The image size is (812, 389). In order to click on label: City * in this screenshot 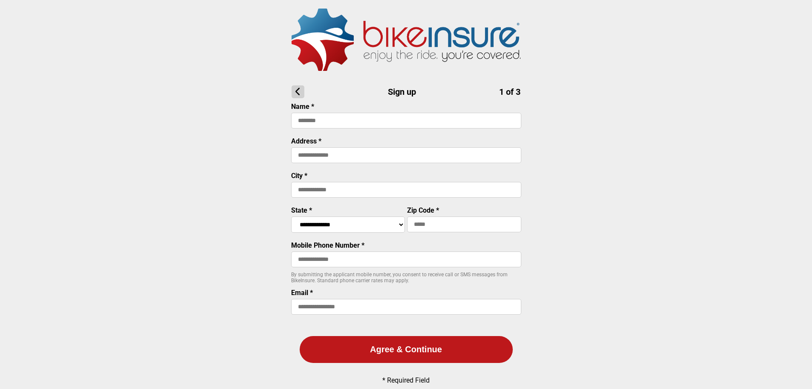, I will do `click(299, 175)`.